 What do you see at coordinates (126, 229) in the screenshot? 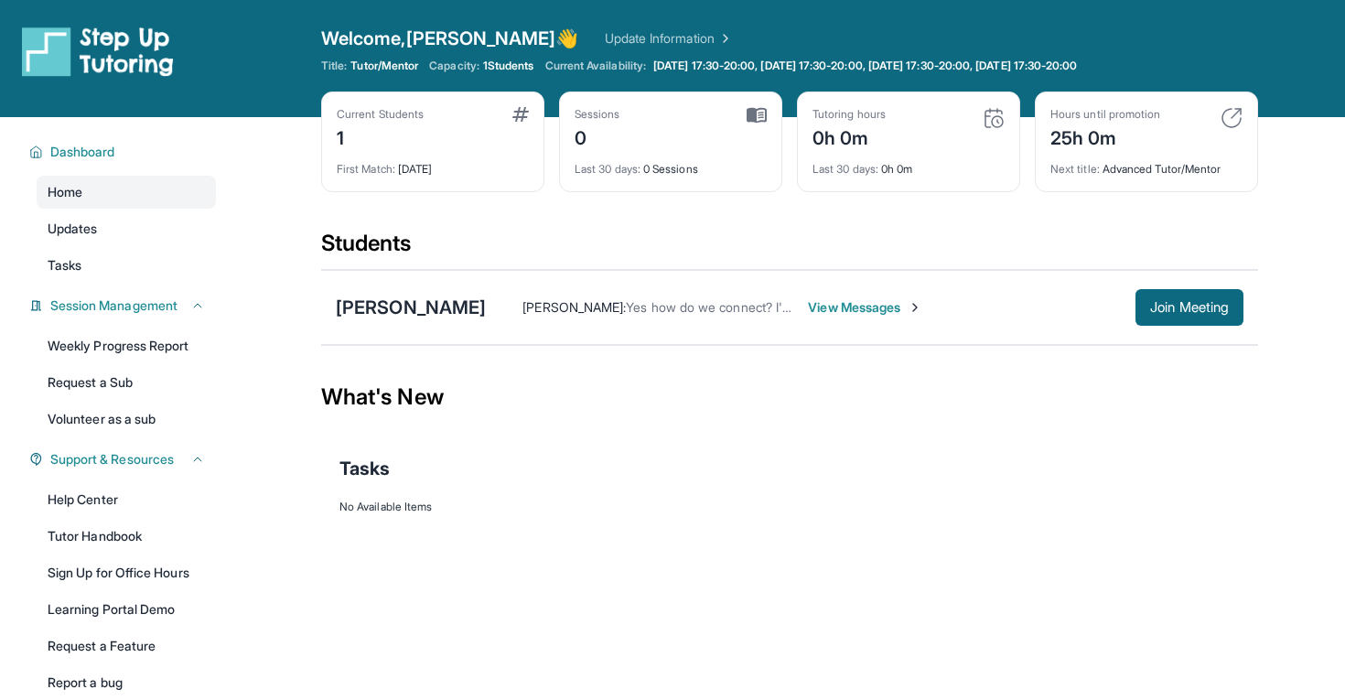
I see `a: Updates` at bounding box center [126, 229].